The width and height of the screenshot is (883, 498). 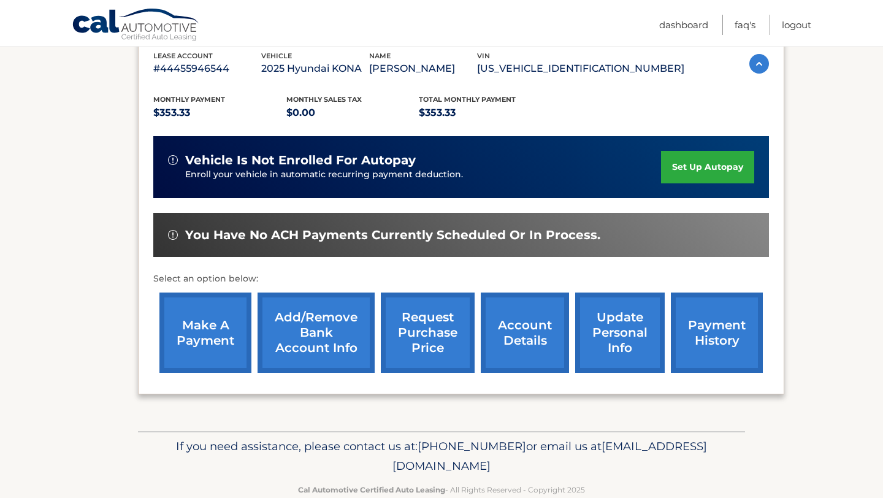 What do you see at coordinates (442, 489) in the screenshot?
I see `p: - All Rights Reserved - Copyright 2025` at bounding box center [442, 489].